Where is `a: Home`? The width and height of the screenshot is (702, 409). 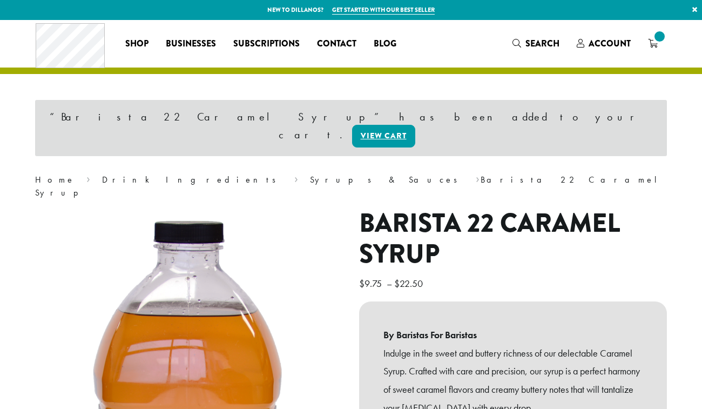
a: Home is located at coordinates (55, 179).